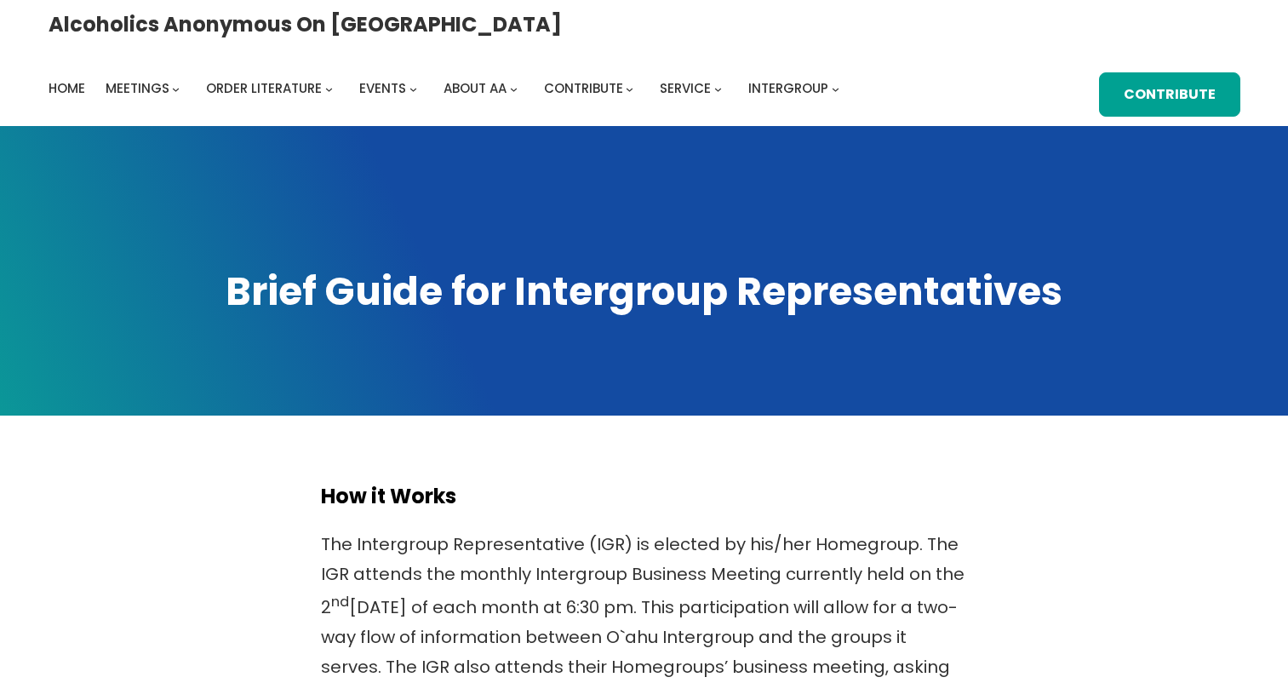  Describe the element at coordinates (340, 601) in the screenshot. I see `sup: nd` at that location.